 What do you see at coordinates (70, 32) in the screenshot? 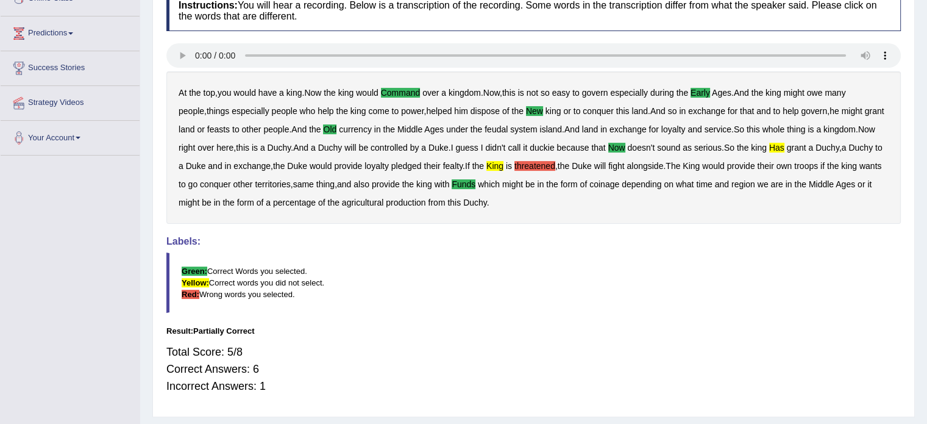
I see `a: Predictions` at bounding box center [70, 32].